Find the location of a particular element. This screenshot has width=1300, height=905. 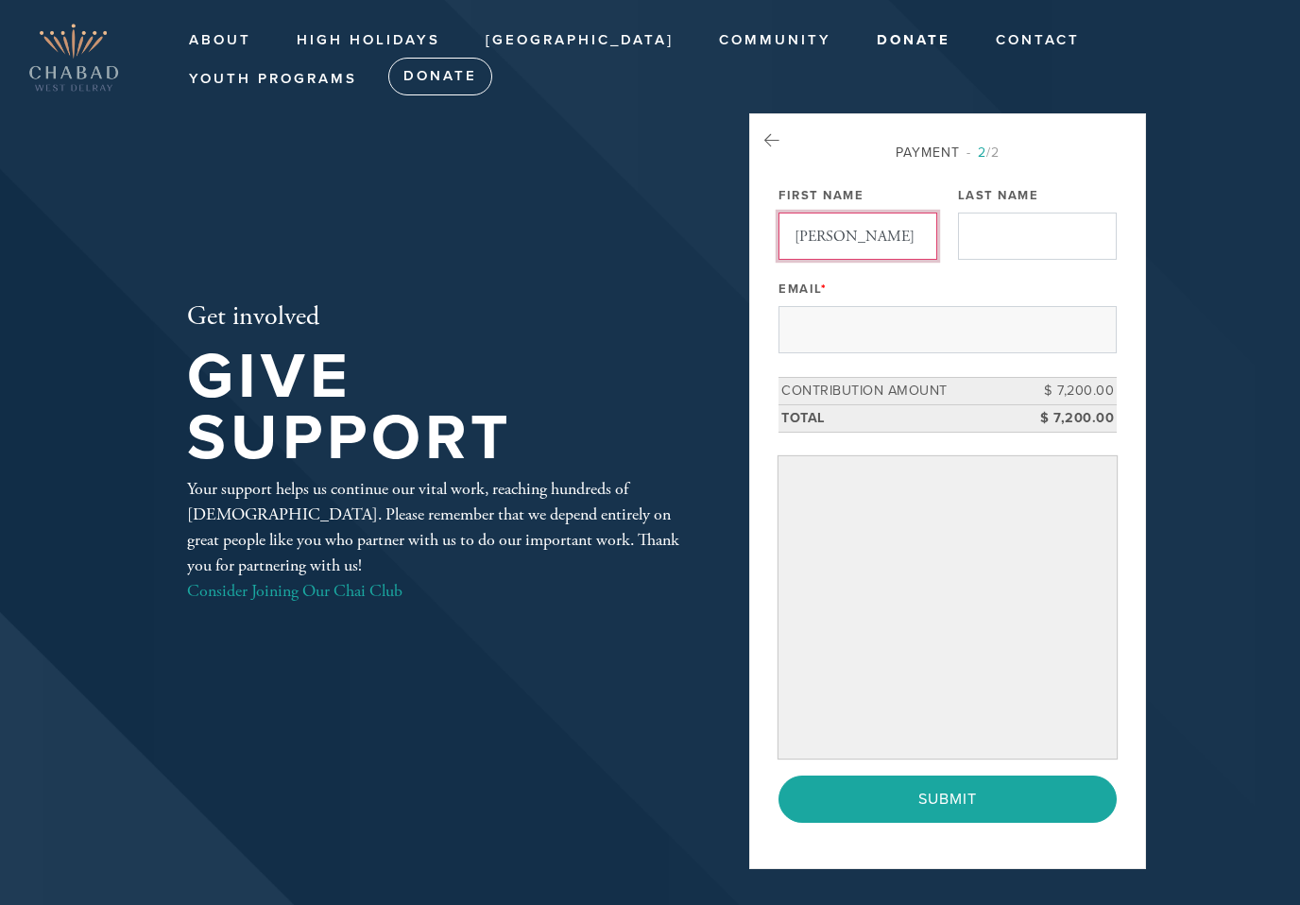

td: Contribution Amount is located at coordinates (905, 391).